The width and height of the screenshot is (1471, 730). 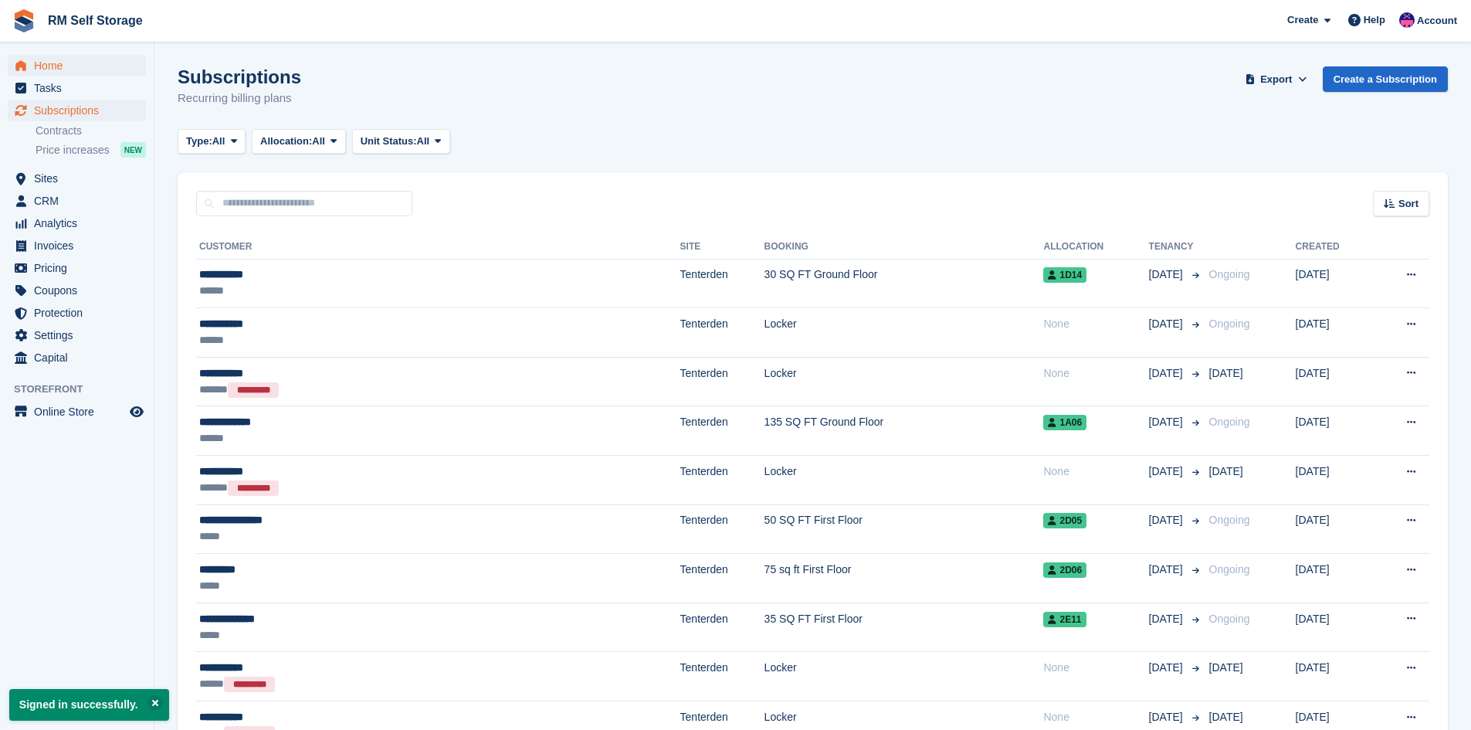 I want to click on img: stora-icon-8386f47178a22dfd0bd8f6a31ec36ba5ce8667c1dd55bd0f319d3a0aa187defe.svg, so click(x=24, y=21).